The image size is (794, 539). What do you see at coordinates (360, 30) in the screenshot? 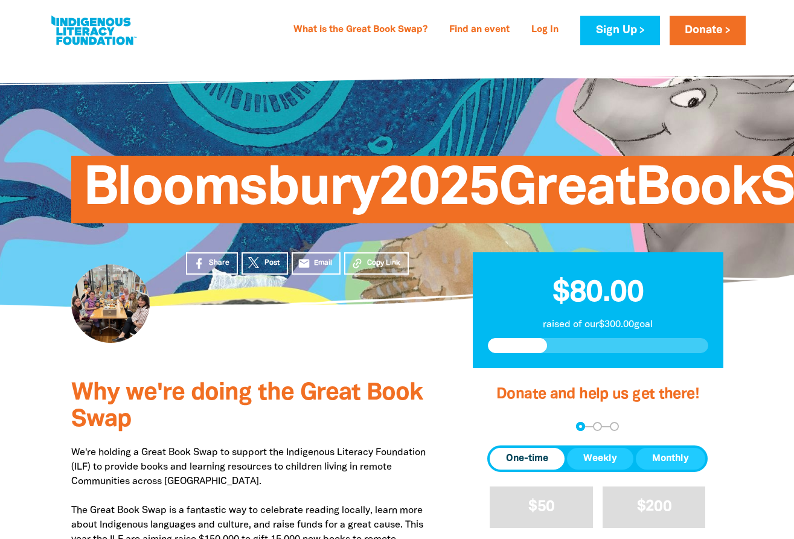
I see `a: What is the Great Book Swap?` at bounding box center [360, 30].